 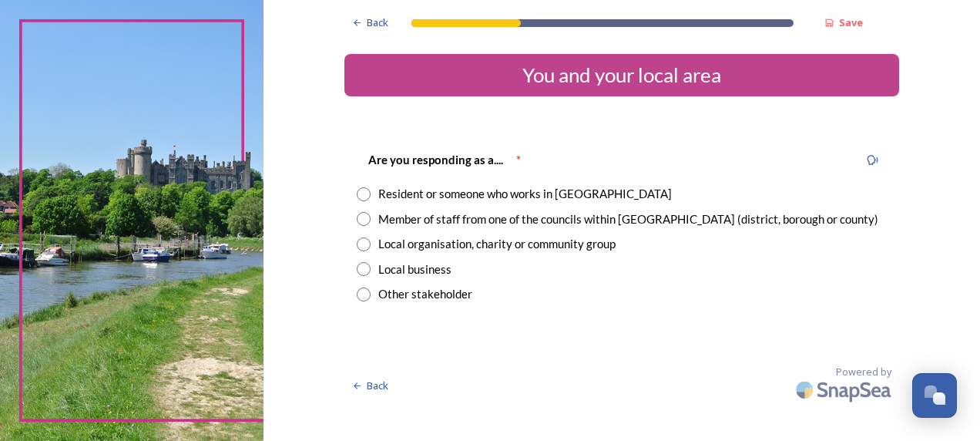 What do you see at coordinates (435, 159) in the screenshot?
I see `strong: Are you responding as a....` at bounding box center [435, 159].